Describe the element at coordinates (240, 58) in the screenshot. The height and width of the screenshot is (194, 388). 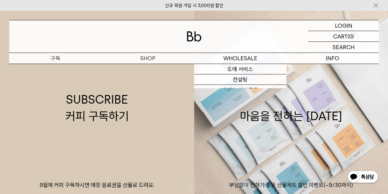
I see `p: WHOLESALE` at that location.